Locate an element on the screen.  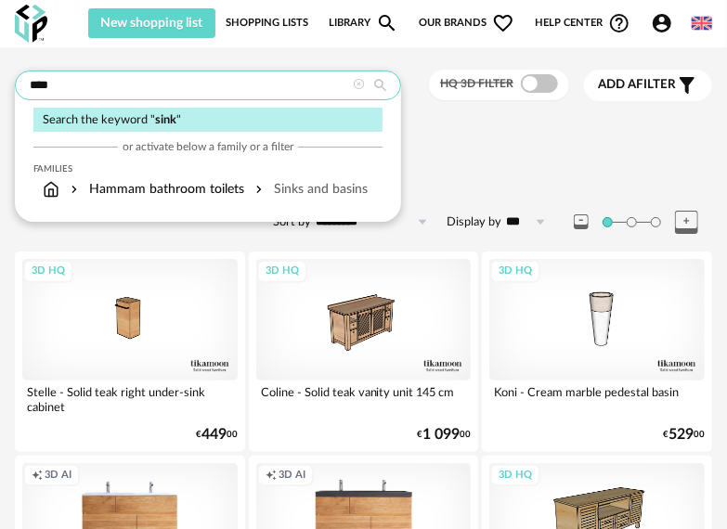
span: Heart Outline icon is located at coordinates (503, 23).